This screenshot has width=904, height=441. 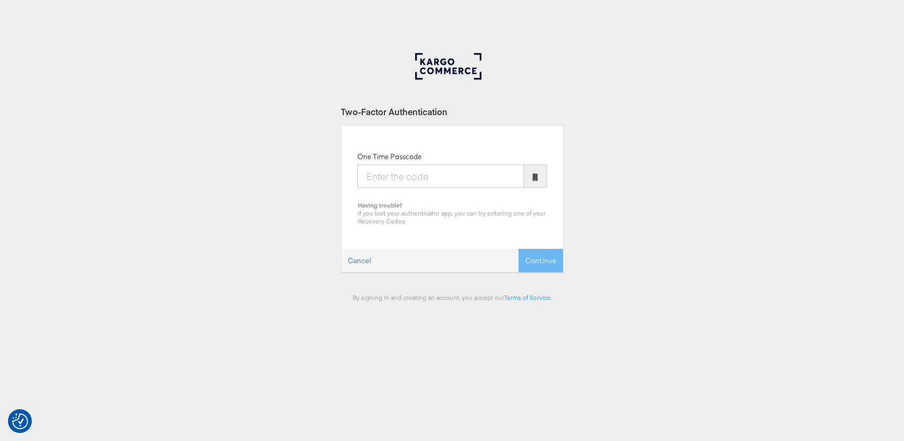 I want to click on img: Revisit consent button, so click(x=20, y=421).